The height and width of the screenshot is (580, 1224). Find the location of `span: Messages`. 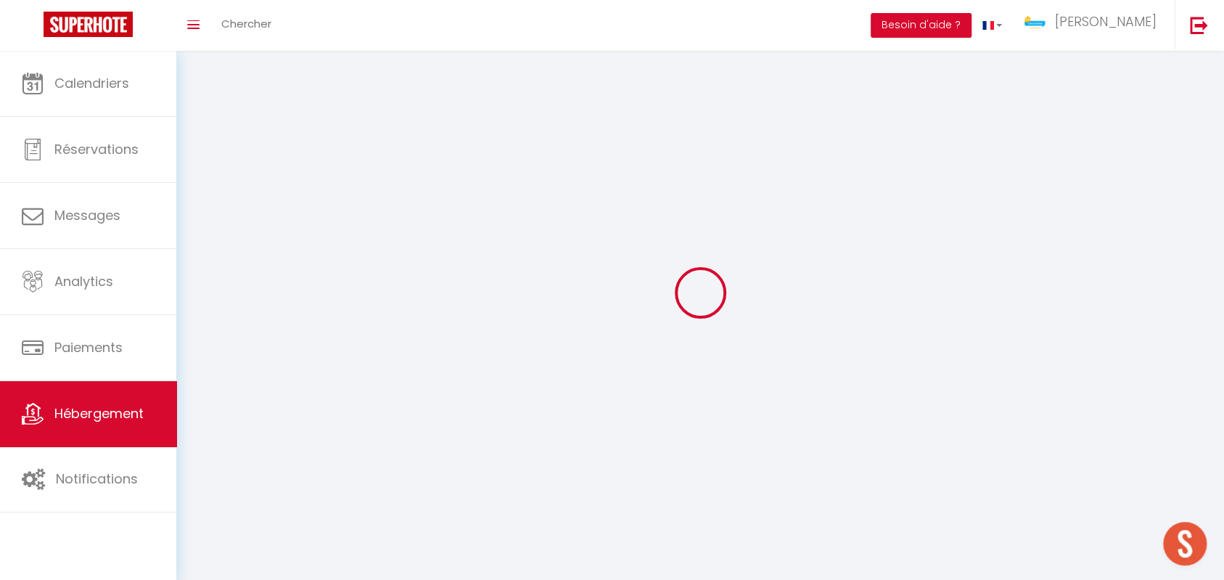

span: Messages is located at coordinates (87, 215).